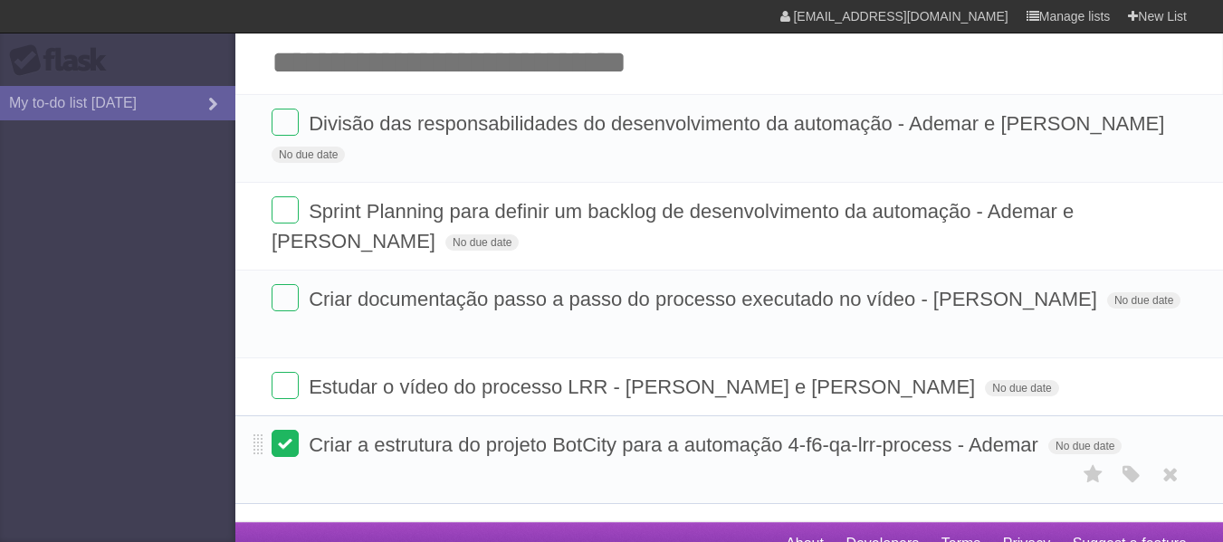 The height and width of the screenshot is (542, 1223). Describe the element at coordinates (675, 445) in the screenshot. I see `span: Criar a estrutura do projeto BotCity para a automação 4-f6-qa-lrr-process - Ademar` at that location.